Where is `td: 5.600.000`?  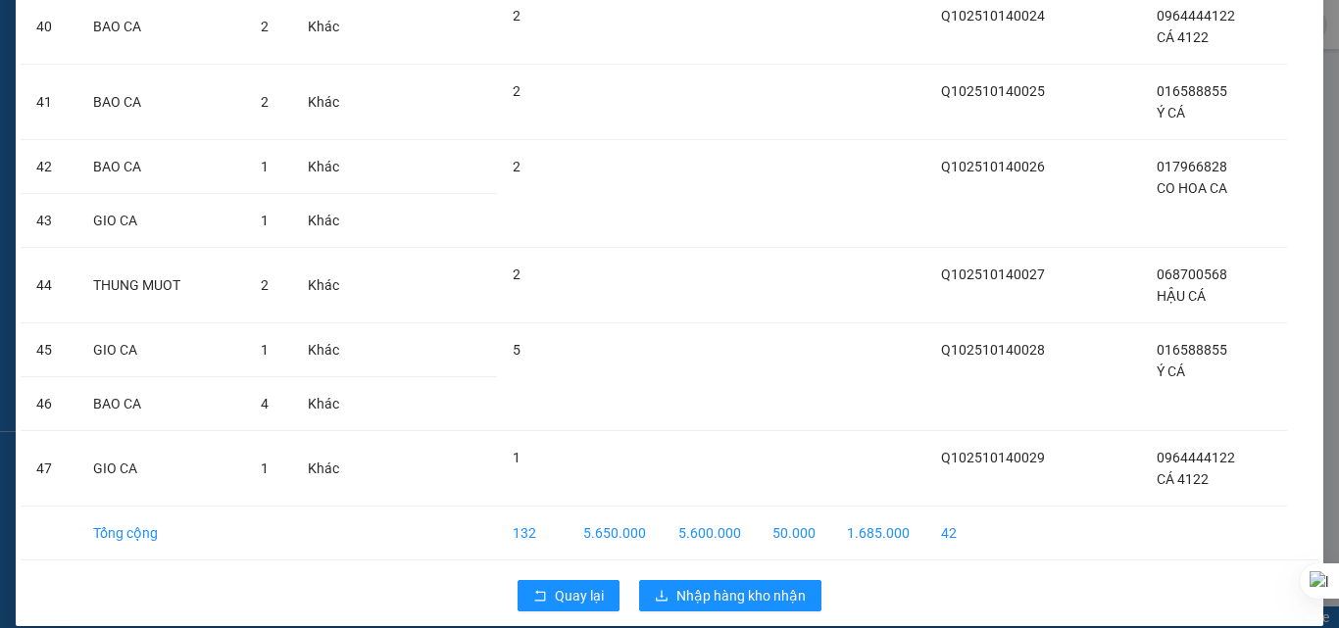 td: 5.600.000 is located at coordinates (710, 533).